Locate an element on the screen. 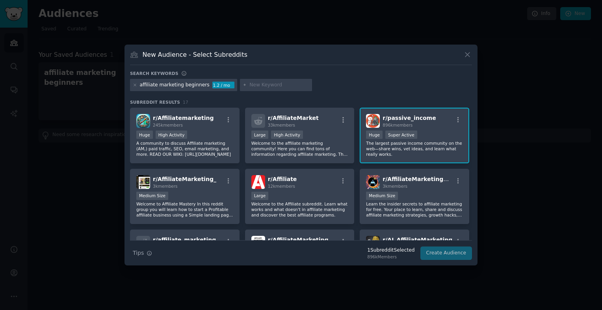 The height and width of the screenshot is (310, 602). span: Subreddit Results is located at coordinates (155, 102).